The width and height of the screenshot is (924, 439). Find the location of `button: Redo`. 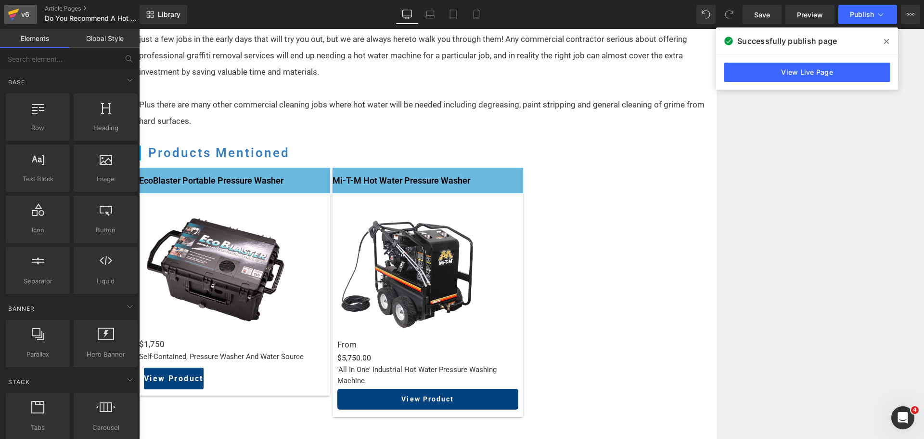

button: Redo is located at coordinates (729, 14).